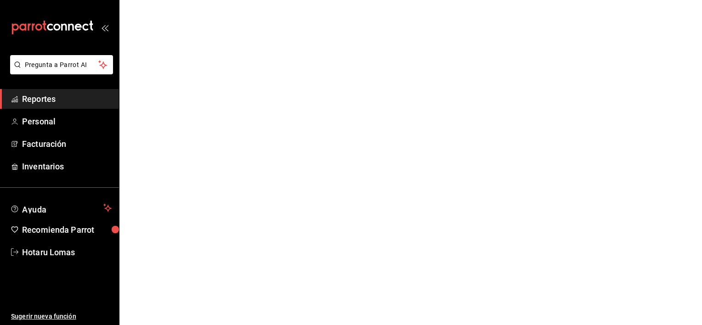 This screenshot has height=325, width=702. What do you see at coordinates (62, 65) in the screenshot?
I see `span: Pregunta a Parrot AI` at bounding box center [62, 65].